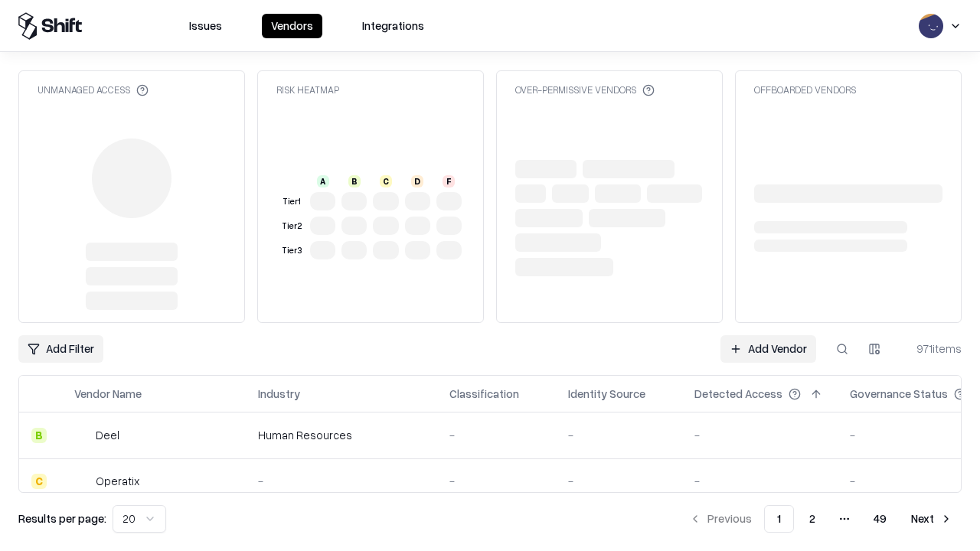  I want to click on div: Vendor Name, so click(108, 394).